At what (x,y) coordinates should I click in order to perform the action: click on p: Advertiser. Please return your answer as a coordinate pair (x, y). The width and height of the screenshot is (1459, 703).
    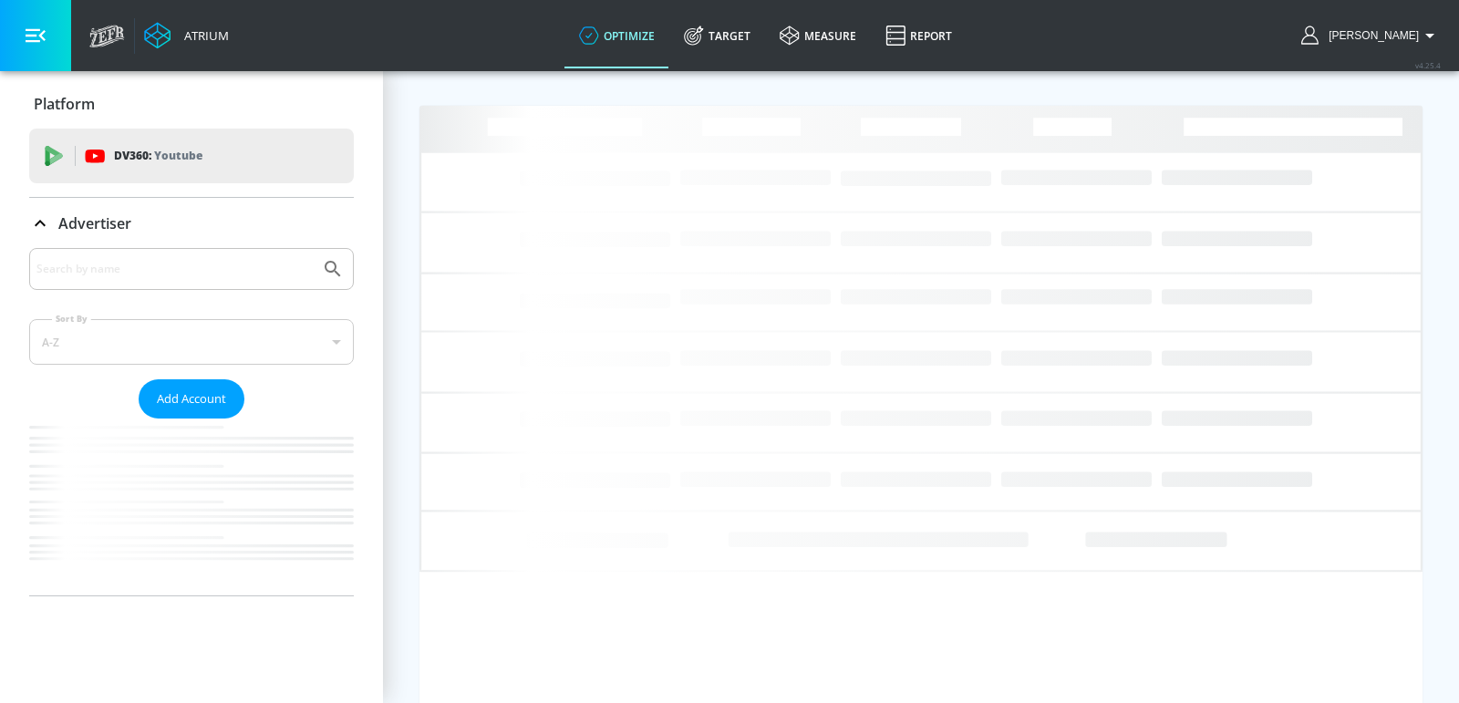
    Looking at the image, I should click on (95, 223).